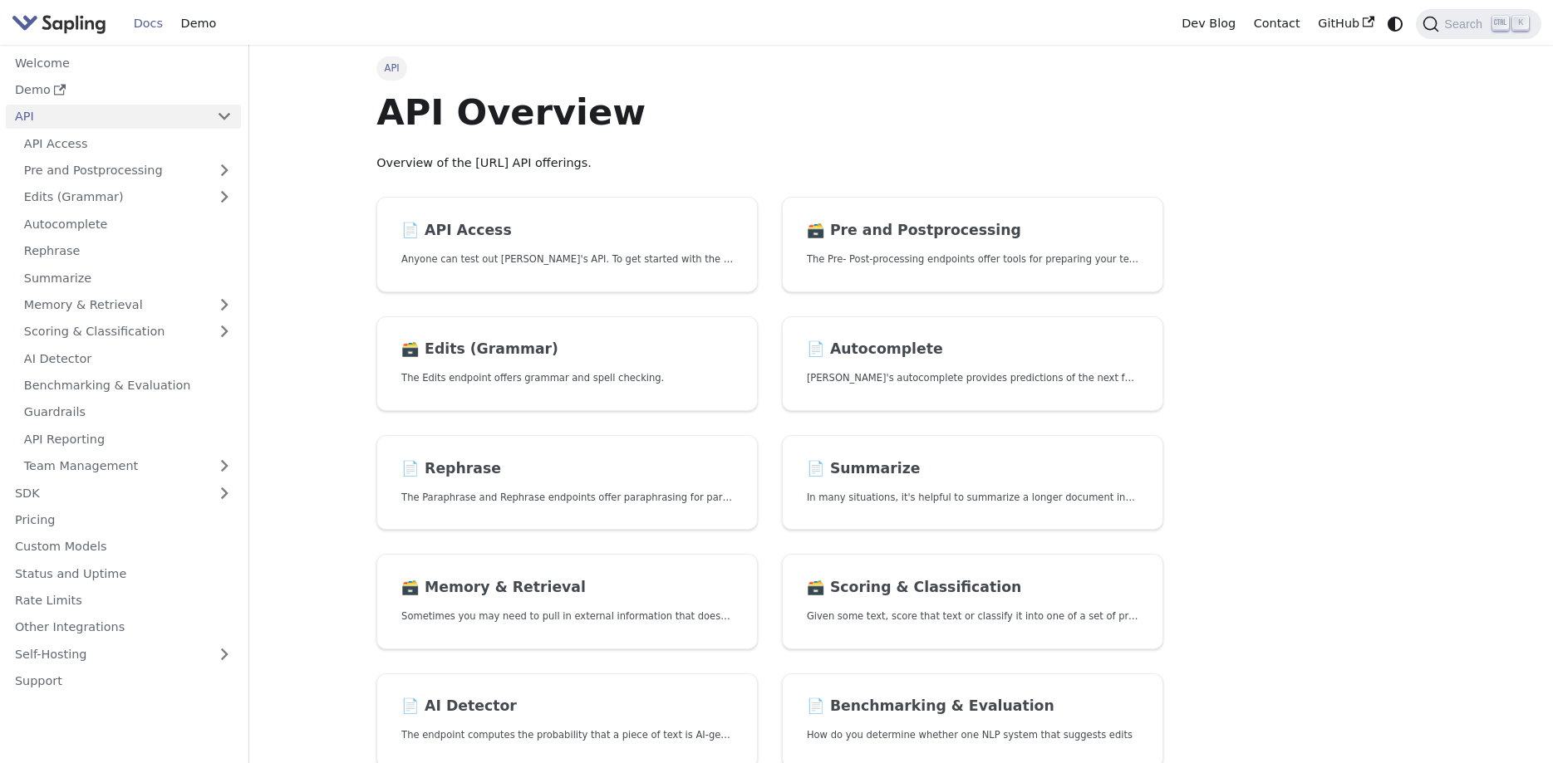  What do you see at coordinates (972, 483) in the screenshot?
I see `a: 📄️ SummarizeIn many situations, it's helpful to summarize a longer document into a shorter, more ...` at bounding box center [972, 483].